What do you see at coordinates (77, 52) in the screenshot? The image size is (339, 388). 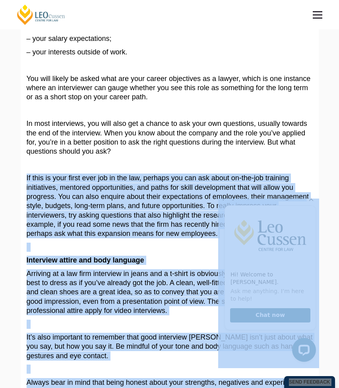 I see `span: – your interests outside of work.` at bounding box center [77, 52].